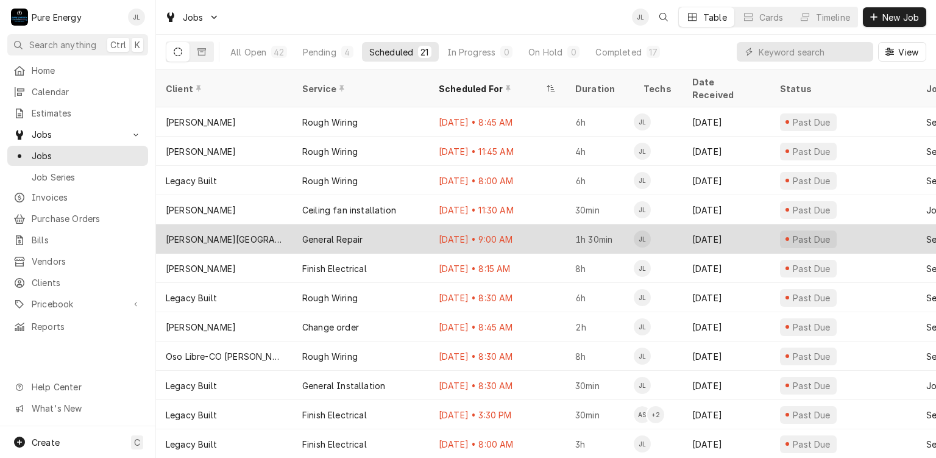  I want to click on div: Pending, so click(319, 52).